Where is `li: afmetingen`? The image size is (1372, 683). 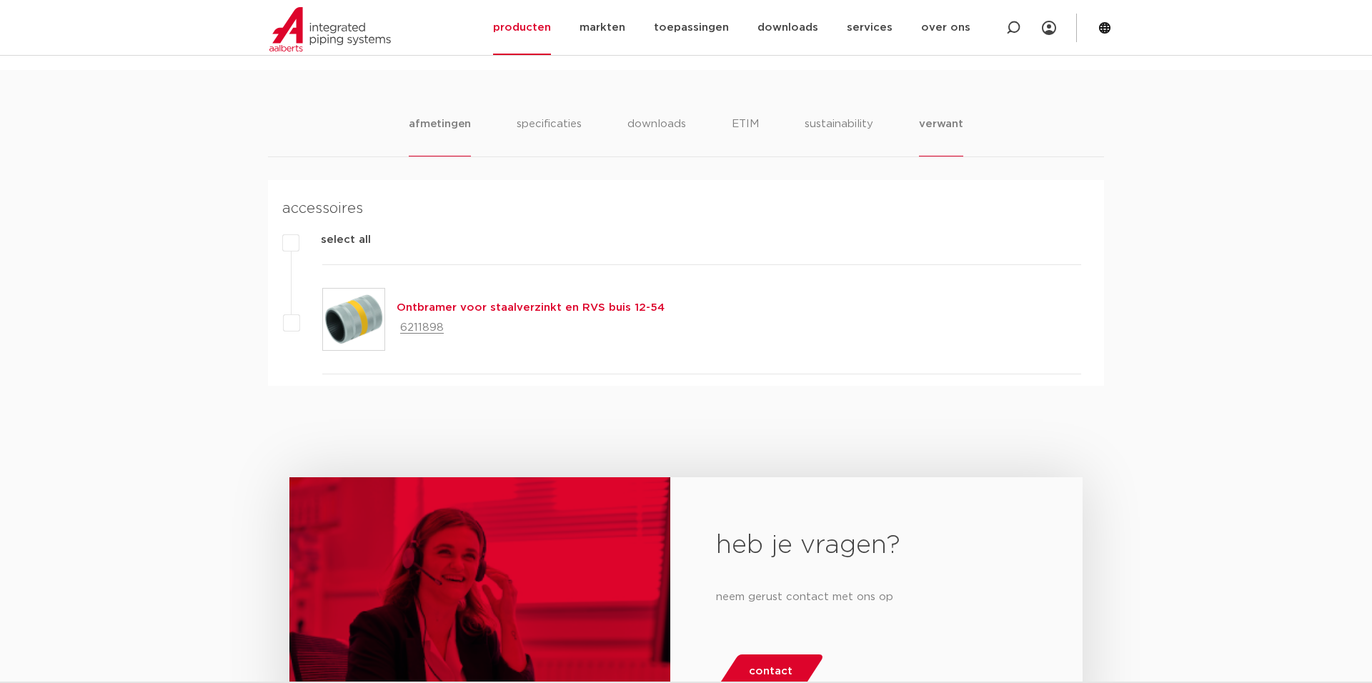 li: afmetingen is located at coordinates (440, 136).